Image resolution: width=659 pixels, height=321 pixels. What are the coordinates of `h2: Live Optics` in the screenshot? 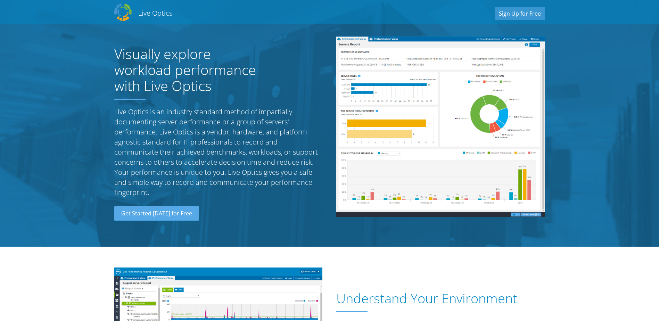 It's located at (155, 13).